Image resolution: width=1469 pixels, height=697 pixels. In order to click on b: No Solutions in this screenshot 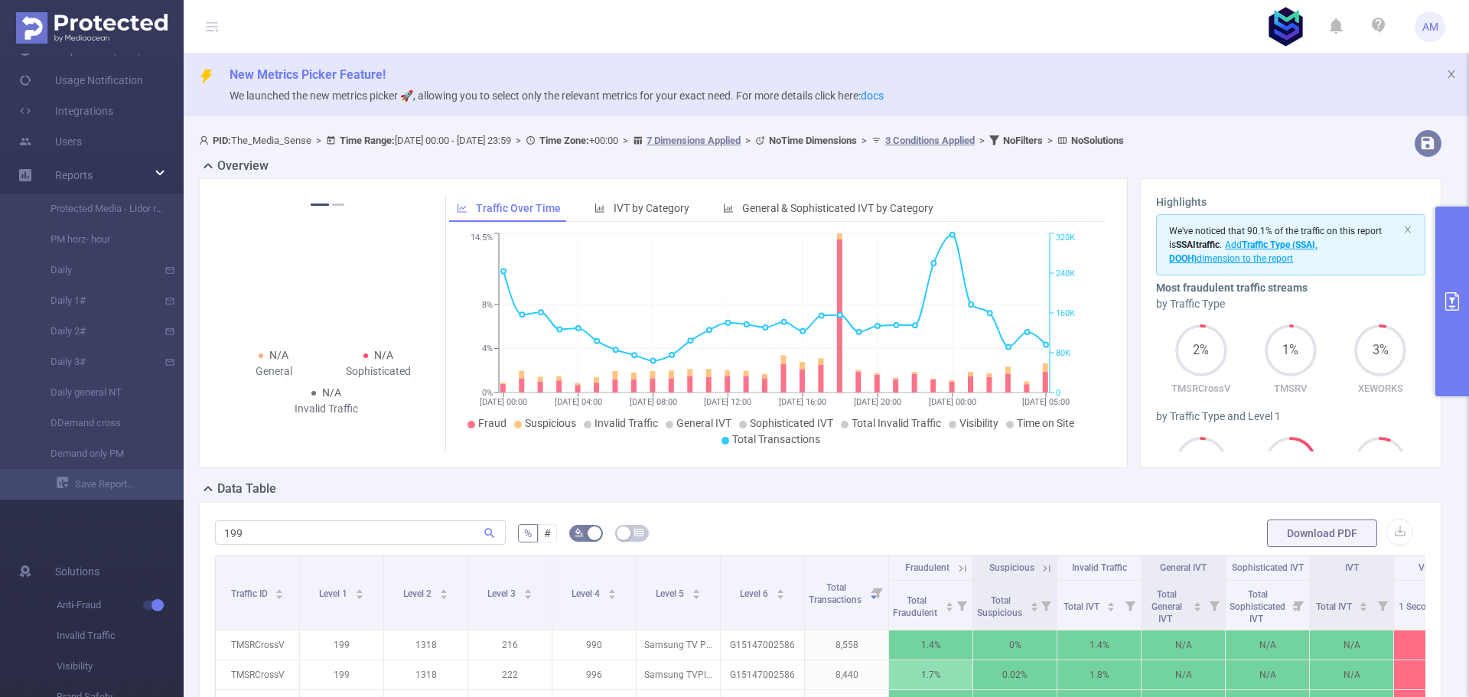, I will do `click(1097, 140)`.